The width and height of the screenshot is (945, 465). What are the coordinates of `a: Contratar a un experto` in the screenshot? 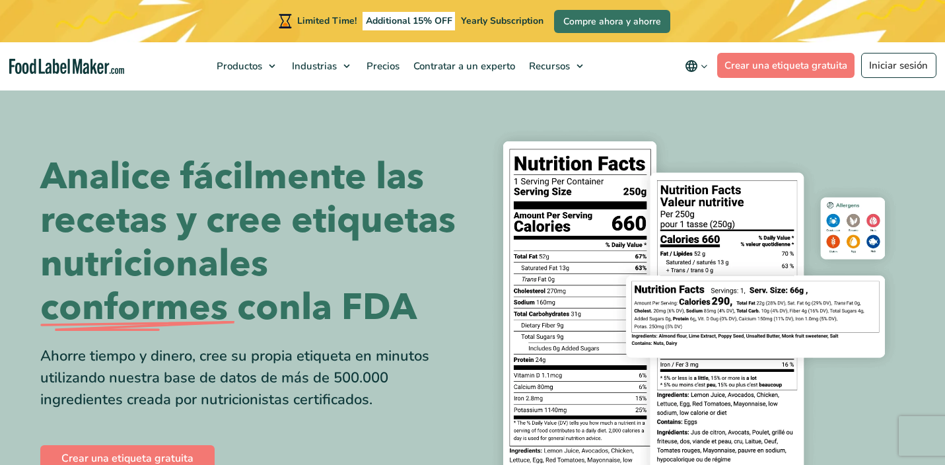 It's located at (463, 66).